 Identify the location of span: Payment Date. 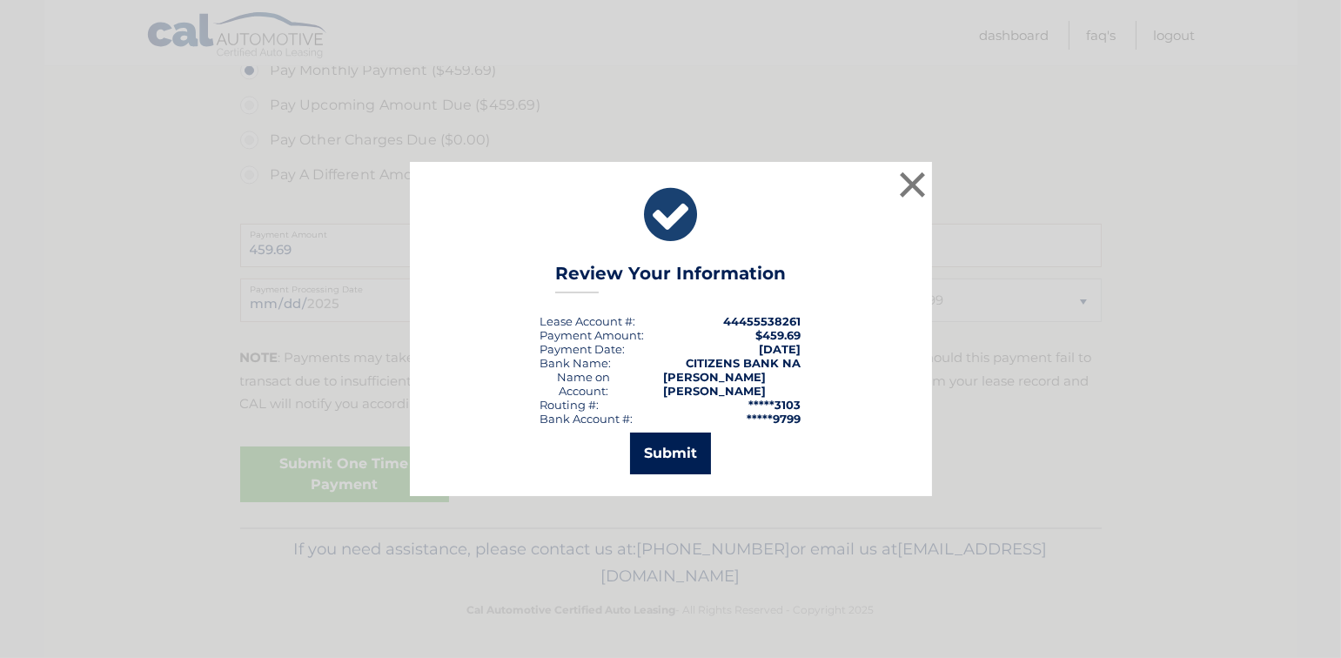
(581, 349).